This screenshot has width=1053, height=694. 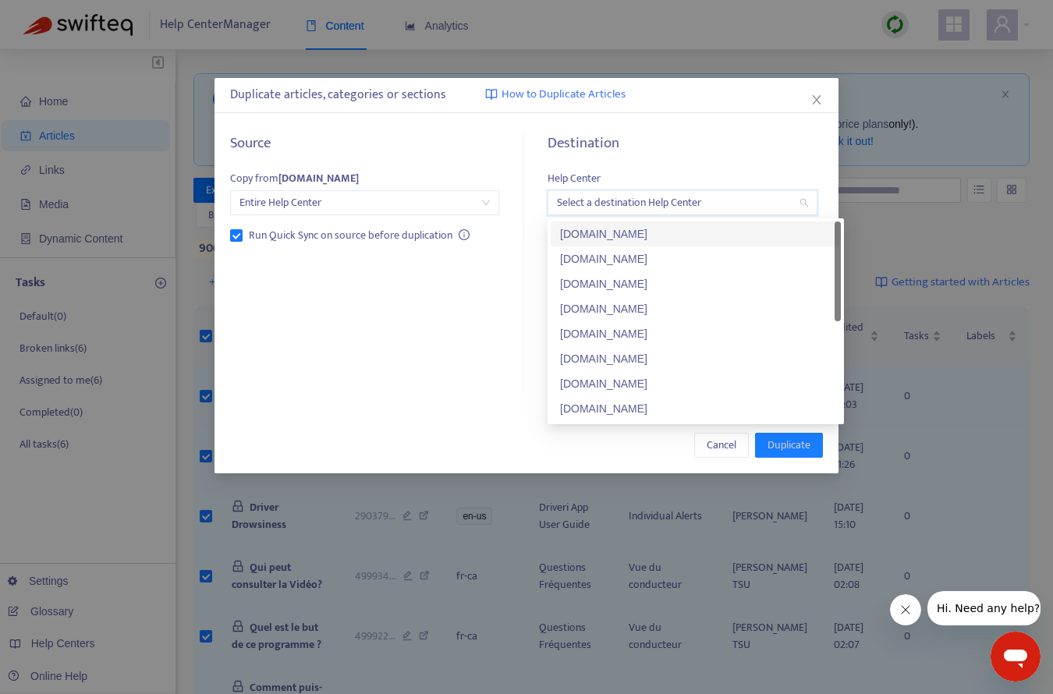 I want to click on span: info-circle, so click(x=464, y=235).